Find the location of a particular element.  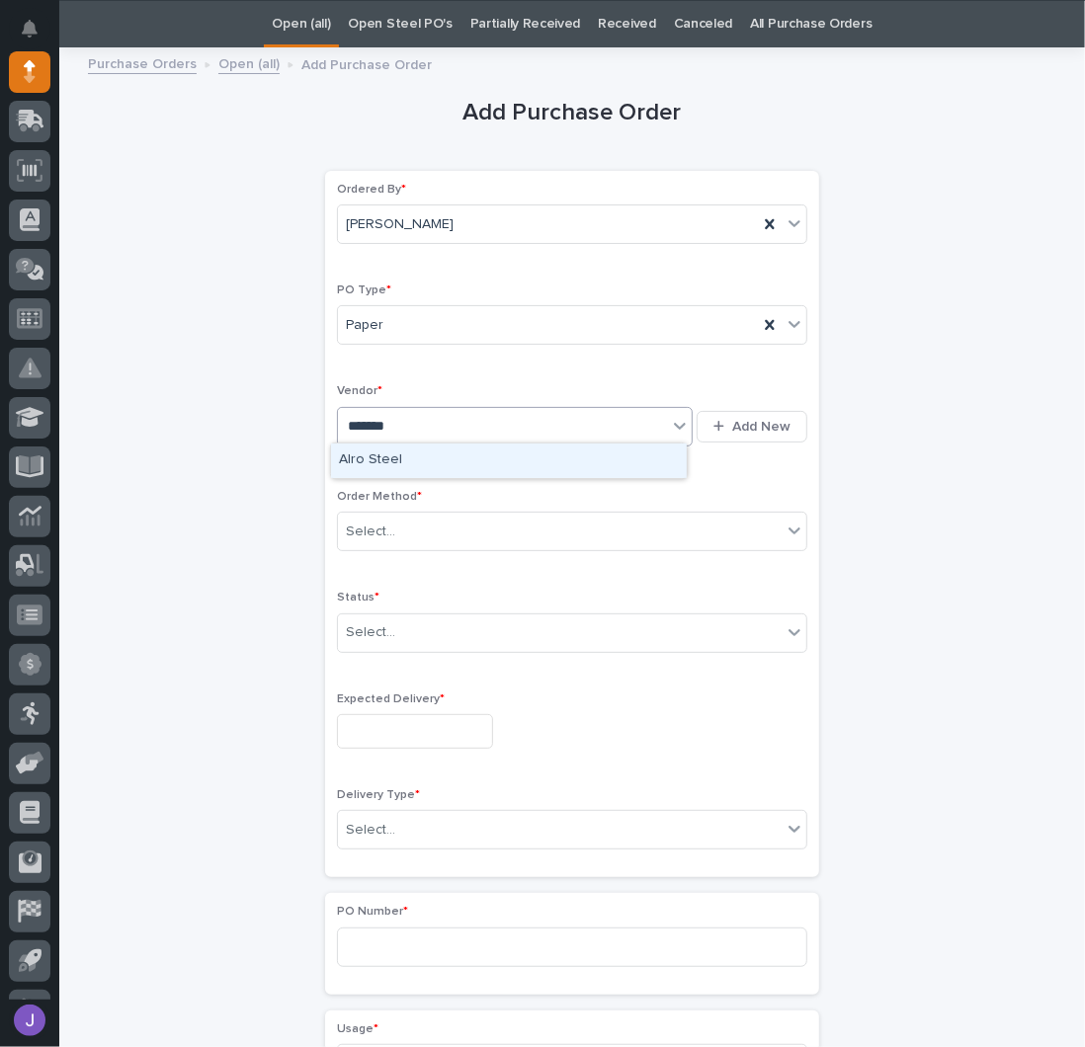

span: Delivery Type is located at coordinates (378, 795).